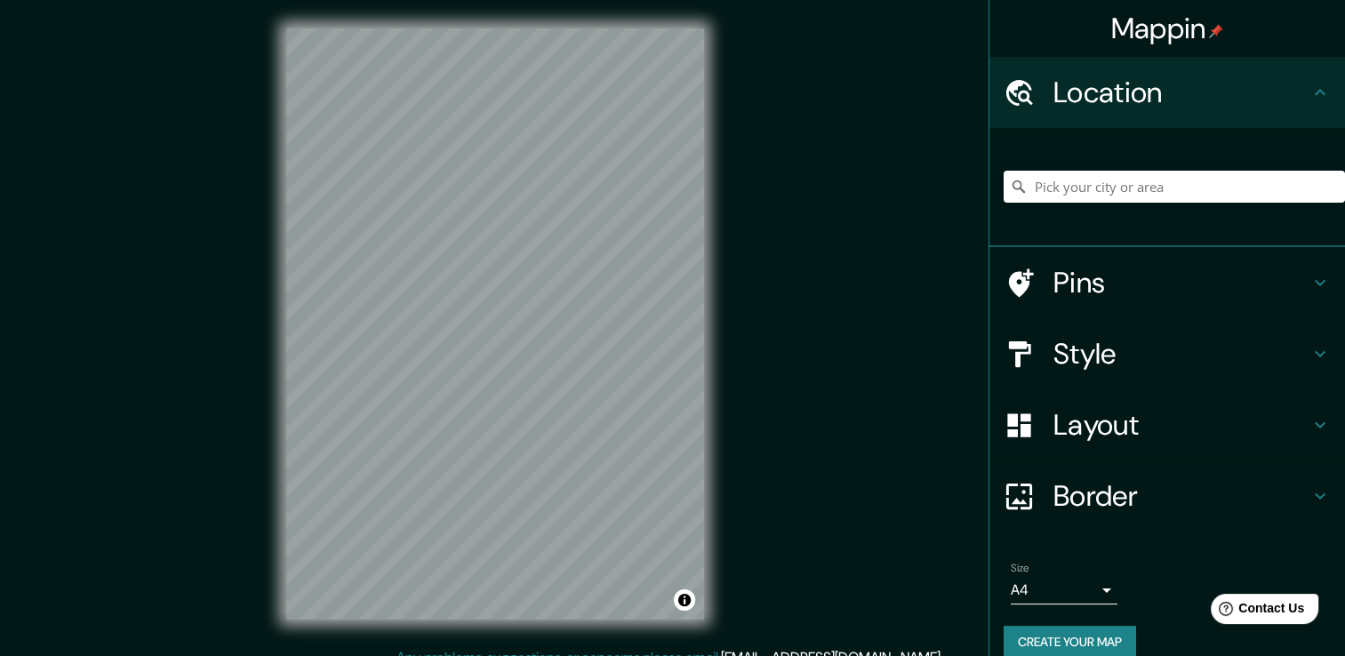 Image resolution: width=1345 pixels, height=656 pixels. I want to click on h4: Layout, so click(1181, 425).